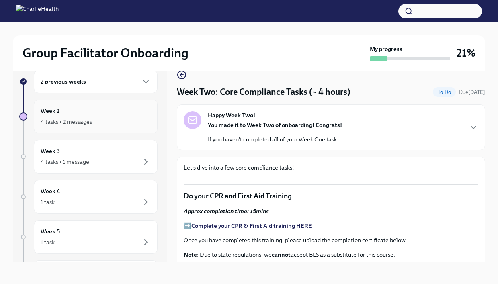 Image resolution: width=498 pixels, height=284 pixels. Describe the element at coordinates (226, 211) in the screenshot. I see `strong: Approx completion time: 15mins` at that location.